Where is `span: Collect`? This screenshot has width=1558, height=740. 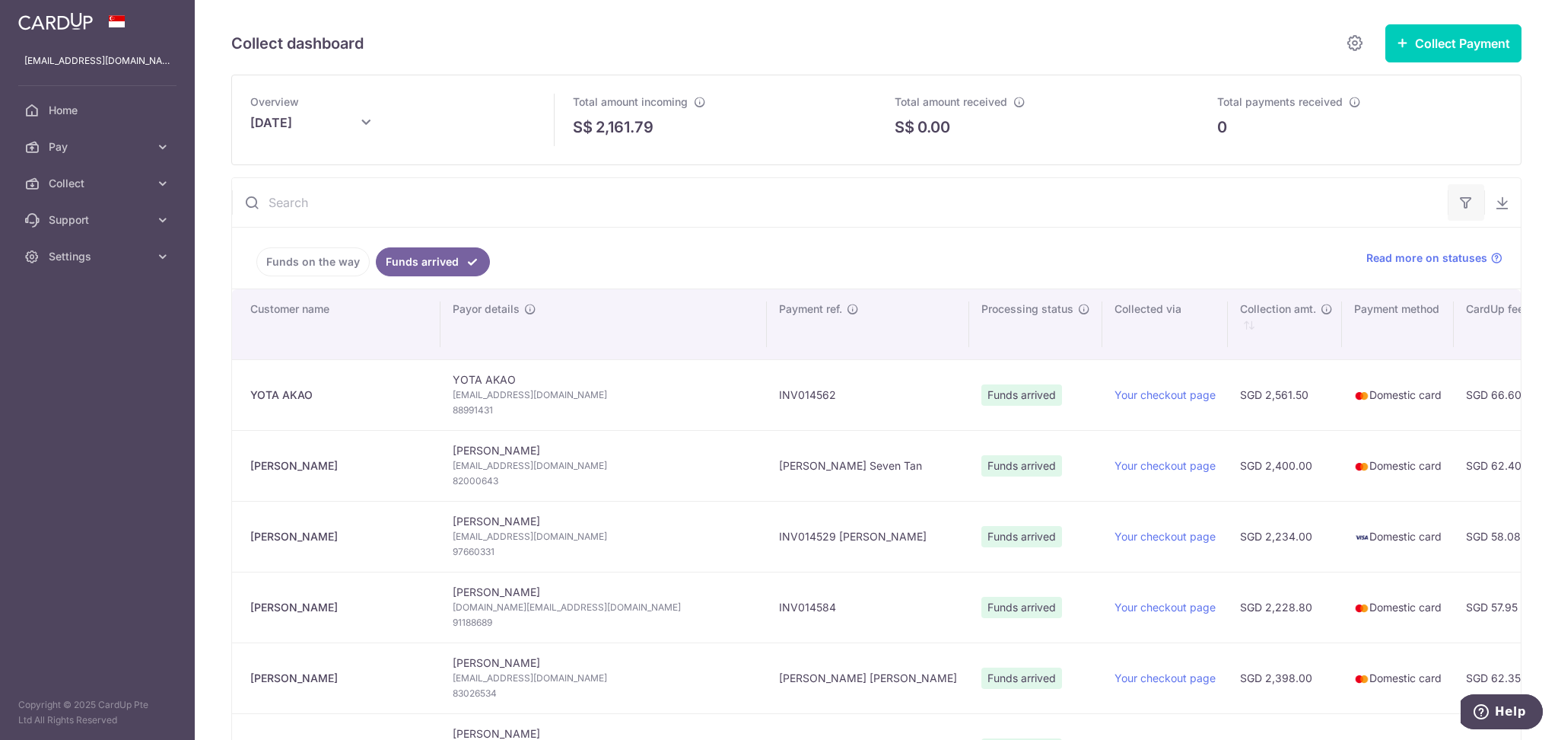
span: Collect is located at coordinates (99, 183).